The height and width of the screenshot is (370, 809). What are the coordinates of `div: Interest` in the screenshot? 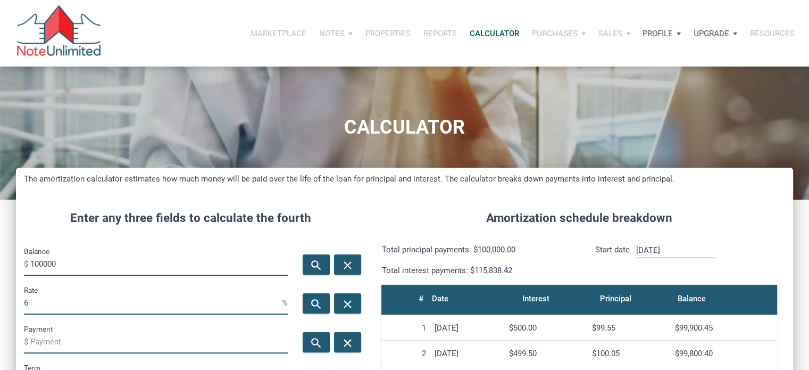 It's located at (535, 299).